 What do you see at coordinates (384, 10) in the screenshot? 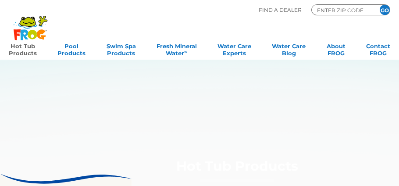
I see `input: GO` at bounding box center [384, 10].